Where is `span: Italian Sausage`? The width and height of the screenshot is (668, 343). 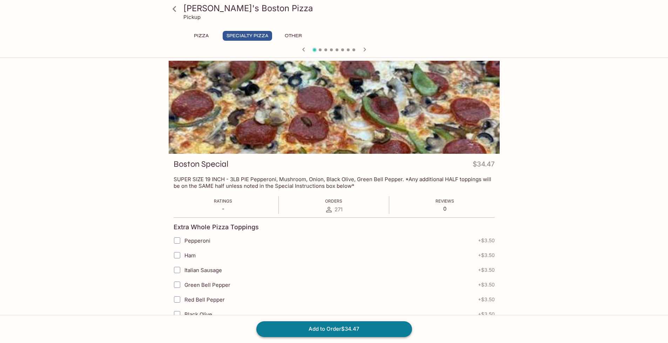
span: Italian Sausage is located at coordinates (203, 270).